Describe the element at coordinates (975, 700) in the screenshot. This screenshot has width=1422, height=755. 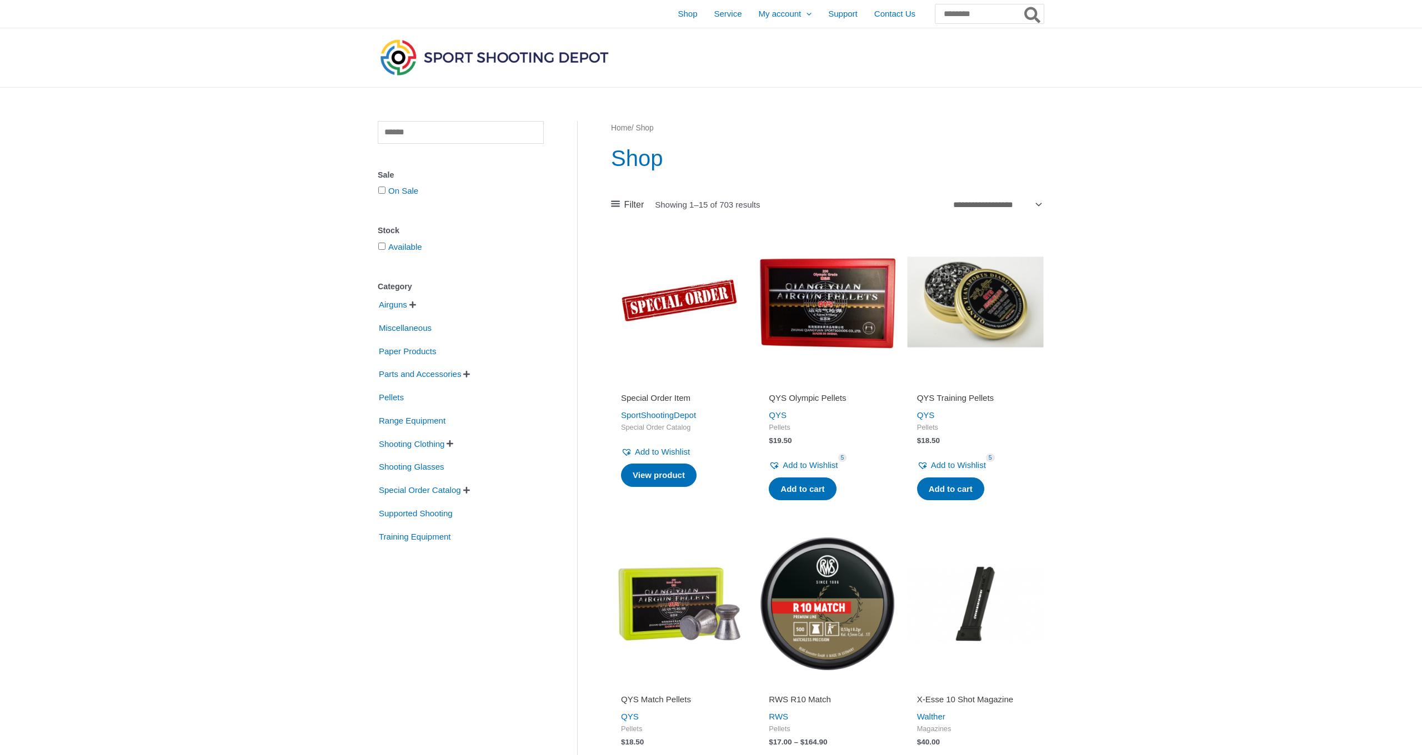
I see `h2: X-Esse 10 Shot Magazine` at that location.